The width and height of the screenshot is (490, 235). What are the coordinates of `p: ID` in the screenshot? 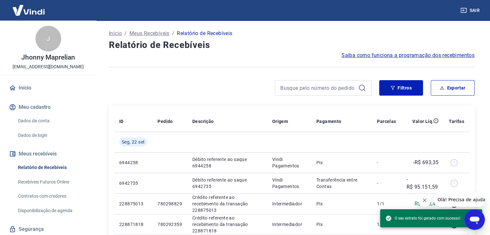 It's located at (121, 121).